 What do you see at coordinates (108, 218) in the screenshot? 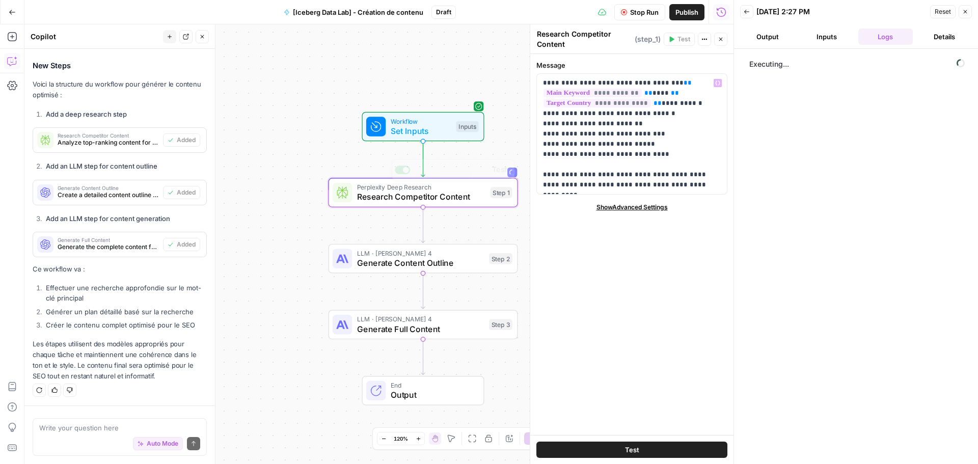
I see `strong: Add an LLM step for content generation` at bounding box center [108, 218].